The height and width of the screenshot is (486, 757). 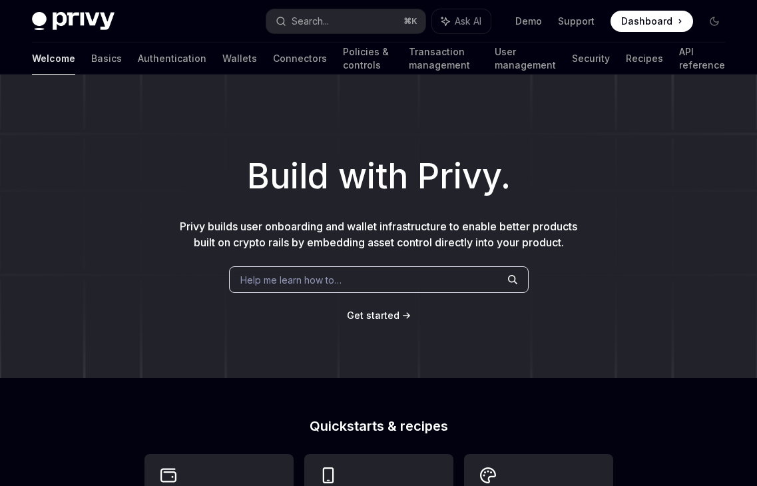 I want to click on a: Wallets, so click(x=240, y=59).